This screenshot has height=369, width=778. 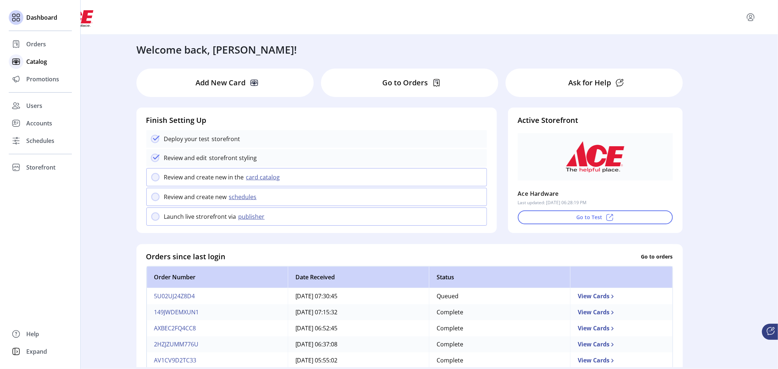 I want to click on h4: Active Storefront, so click(x=595, y=120).